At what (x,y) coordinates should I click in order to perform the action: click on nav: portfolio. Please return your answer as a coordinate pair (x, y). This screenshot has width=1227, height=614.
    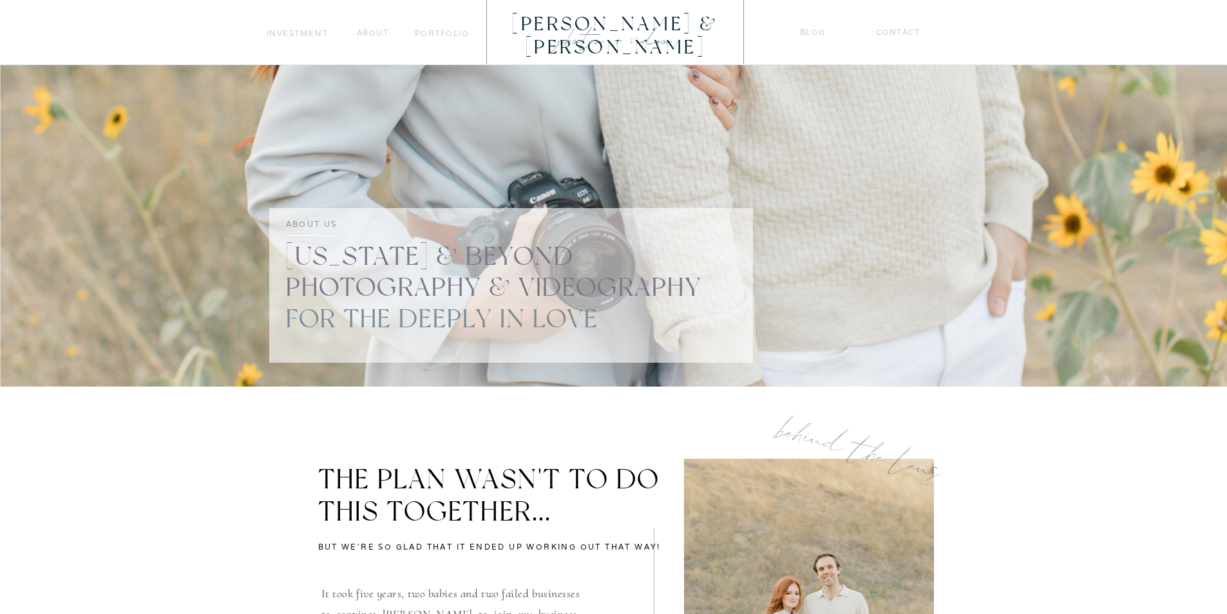
    Looking at the image, I should click on (442, 33).